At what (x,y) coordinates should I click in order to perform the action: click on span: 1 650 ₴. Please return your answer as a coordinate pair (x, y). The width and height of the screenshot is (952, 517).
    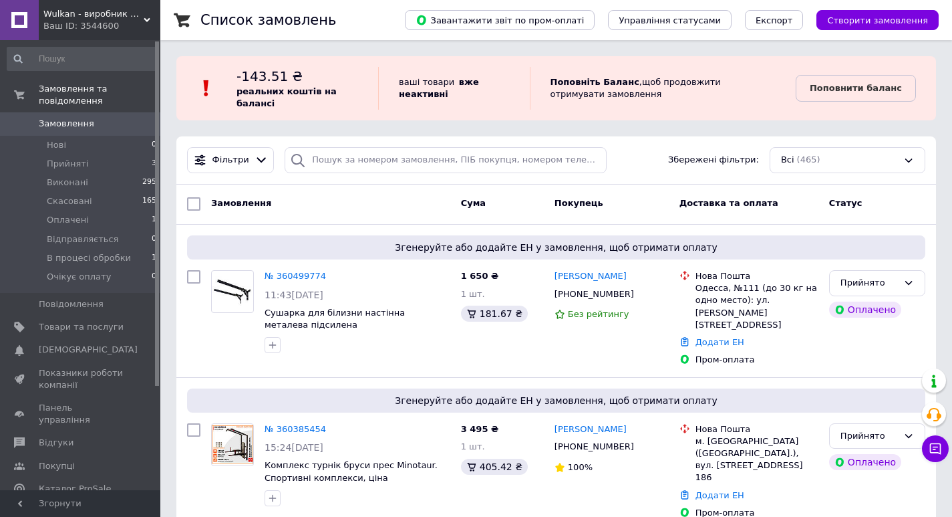
    Looking at the image, I should click on (480, 275).